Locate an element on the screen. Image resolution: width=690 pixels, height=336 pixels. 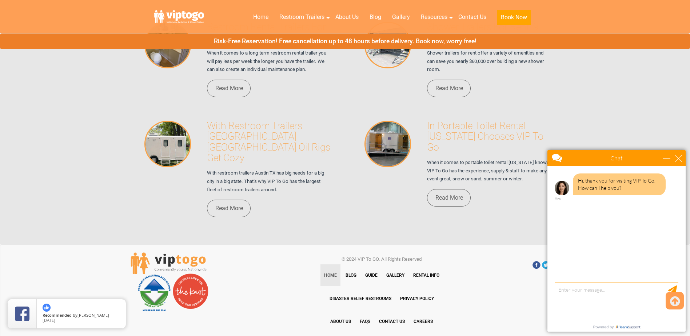
textarea: type your message is located at coordinates (73, 156).